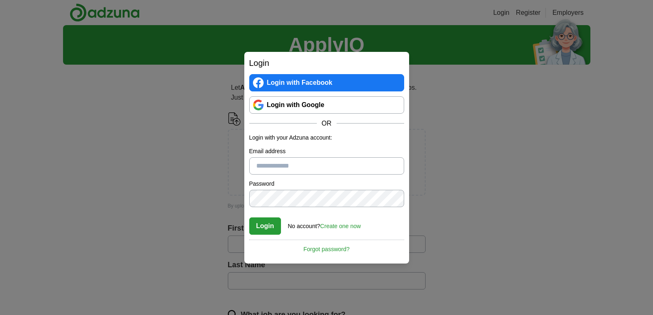 The image size is (653, 315). I want to click on a: Login with Google, so click(327, 105).